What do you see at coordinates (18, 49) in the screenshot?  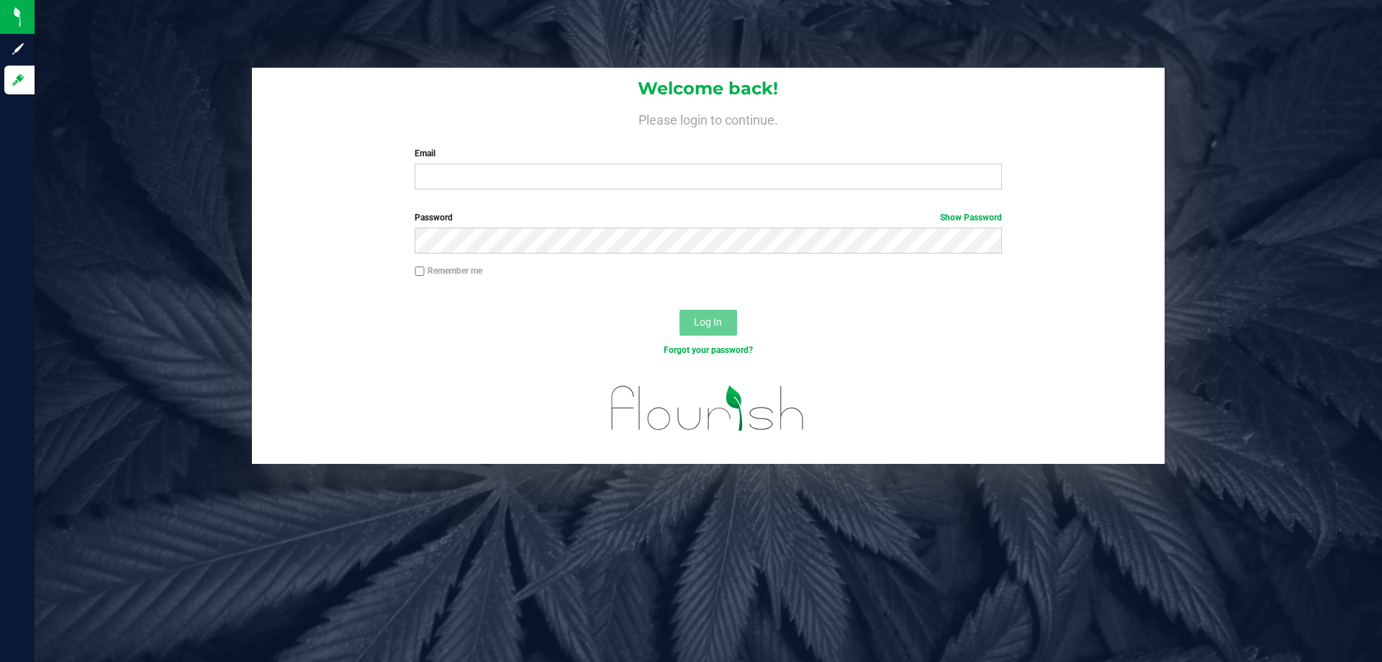 I see `inline-svg: Sign up` at bounding box center [18, 49].